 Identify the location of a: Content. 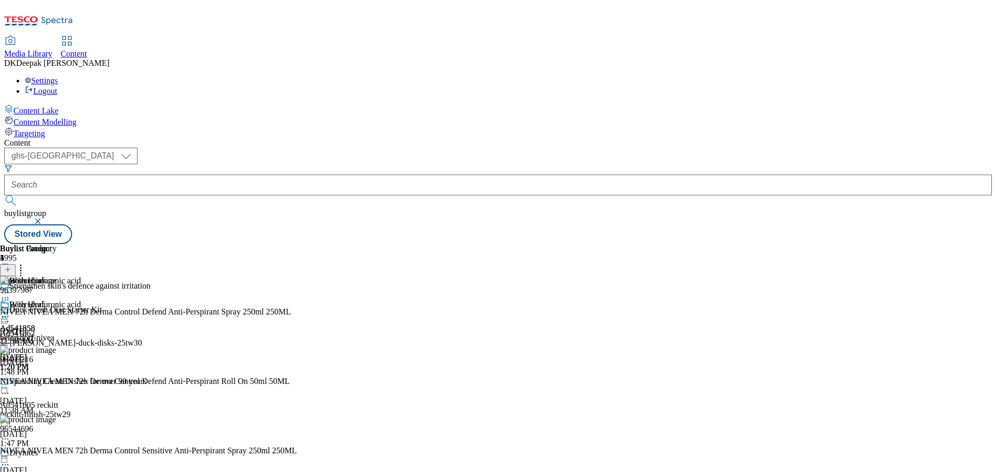
(74, 48).